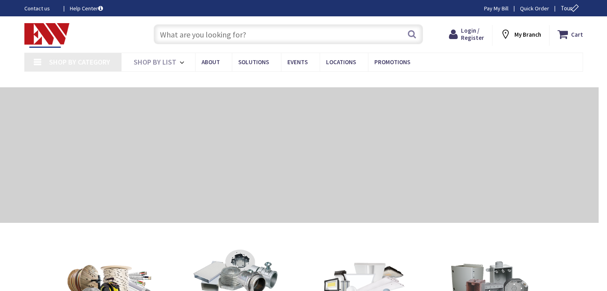 The width and height of the screenshot is (607, 291). I want to click on span: Shop By Category, so click(79, 62).